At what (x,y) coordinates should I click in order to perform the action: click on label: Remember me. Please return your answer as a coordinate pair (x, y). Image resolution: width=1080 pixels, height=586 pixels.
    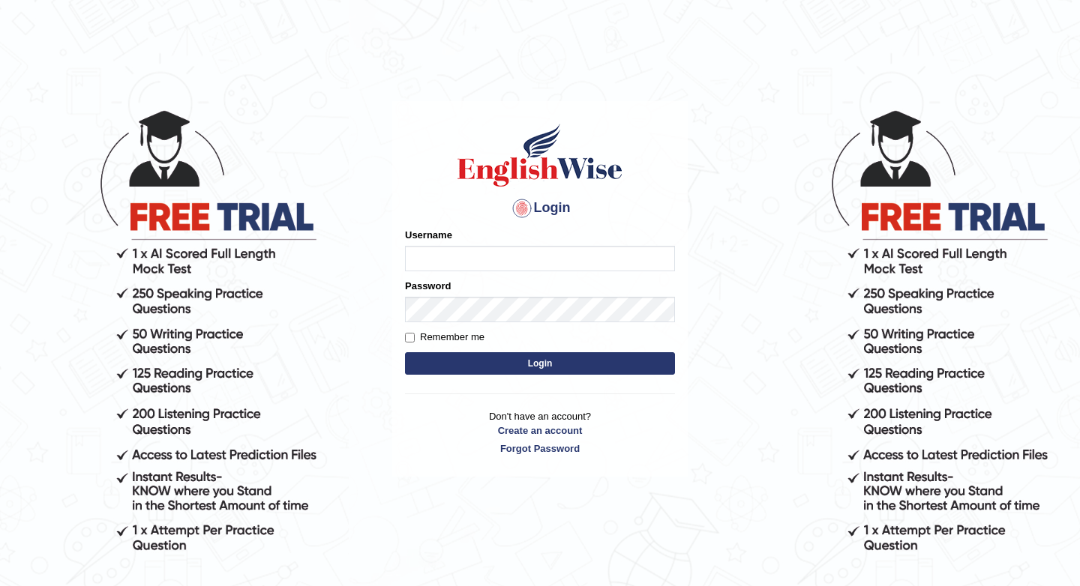
    Looking at the image, I should click on (445, 337).